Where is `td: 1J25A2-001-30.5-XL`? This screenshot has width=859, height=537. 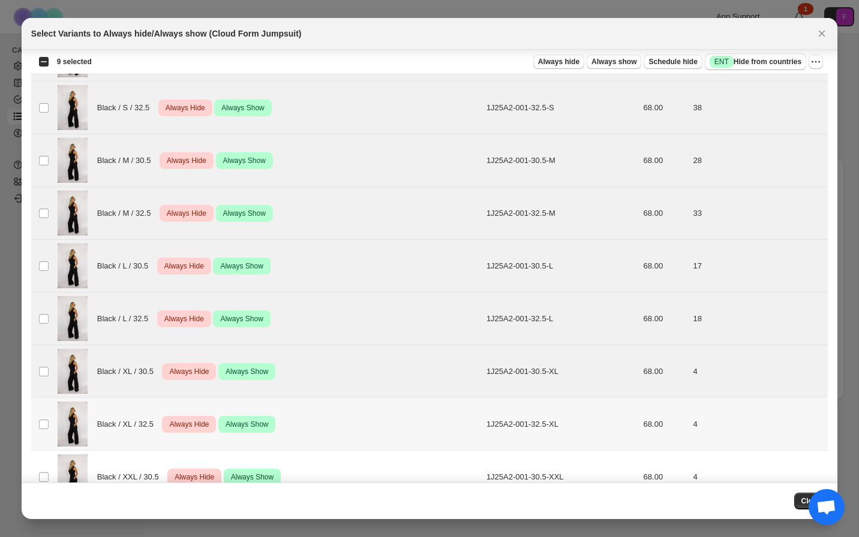 td: 1J25A2-001-30.5-XL is located at coordinates (561, 372).